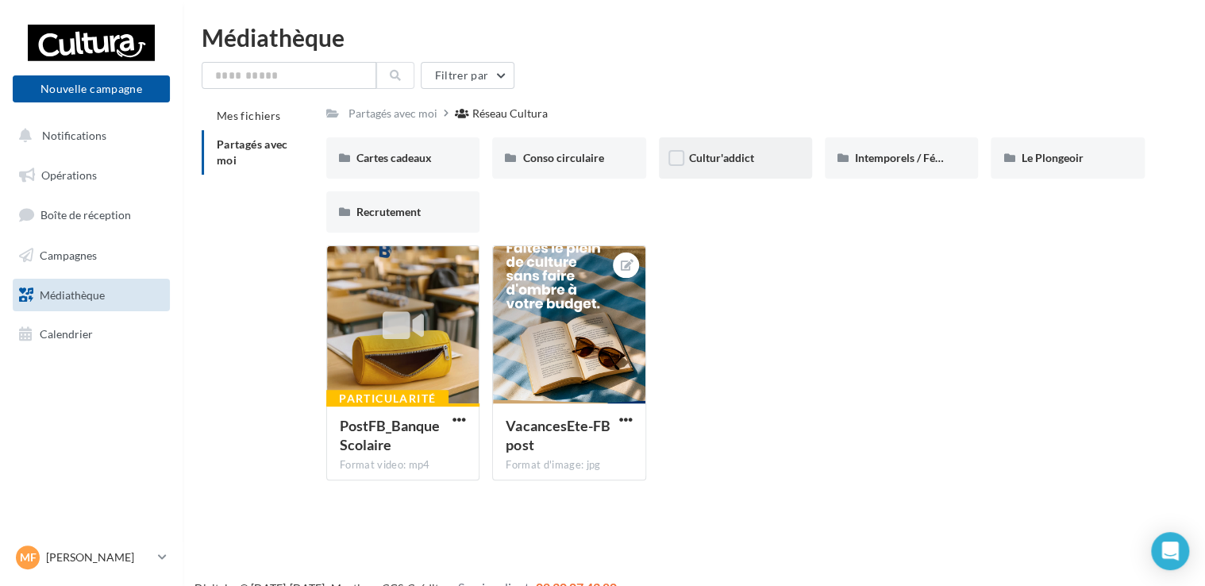 The height and width of the screenshot is (586, 1205). What do you see at coordinates (394, 157) in the screenshot?
I see `span: Cartes cadeaux` at bounding box center [394, 157].